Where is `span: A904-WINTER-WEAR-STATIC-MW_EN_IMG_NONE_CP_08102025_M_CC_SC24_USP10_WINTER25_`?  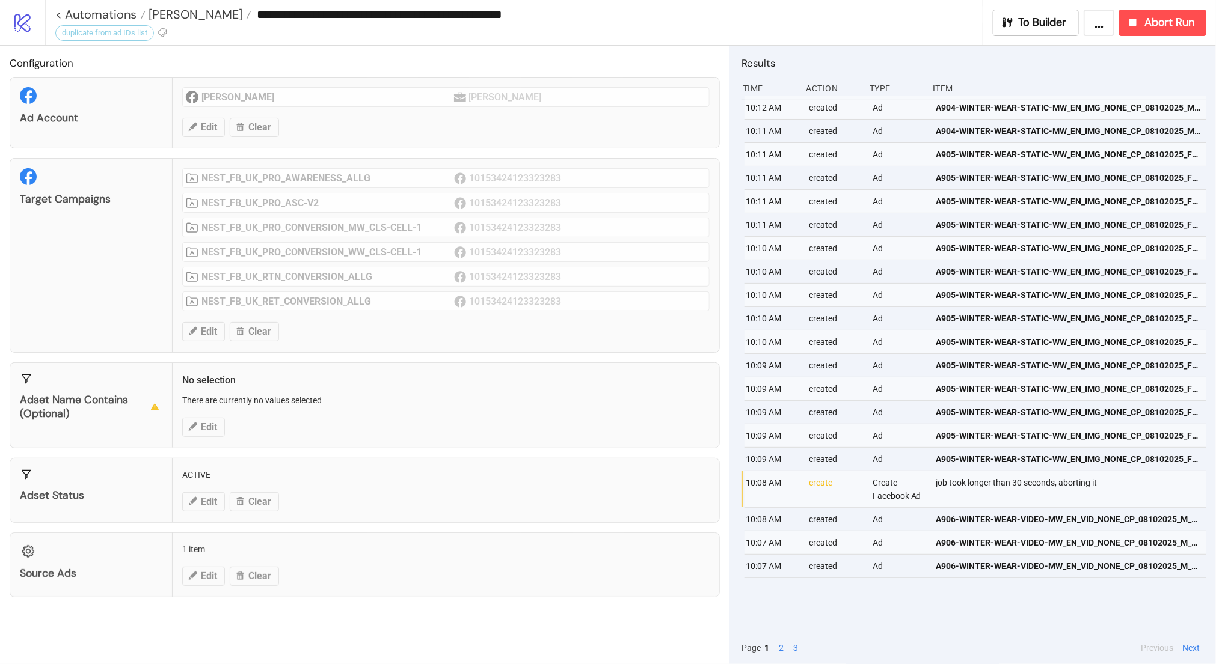 span: A904-WINTER-WEAR-STATIC-MW_EN_IMG_NONE_CP_08102025_M_CC_SC24_USP10_WINTER25_ is located at coordinates (1068, 131).